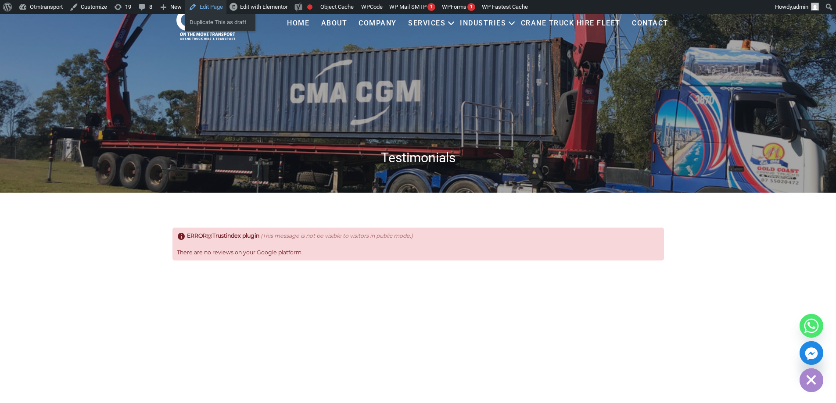  Describe the element at coordinates (432, 7) in the screenshot. I see `span: 1` at that location.